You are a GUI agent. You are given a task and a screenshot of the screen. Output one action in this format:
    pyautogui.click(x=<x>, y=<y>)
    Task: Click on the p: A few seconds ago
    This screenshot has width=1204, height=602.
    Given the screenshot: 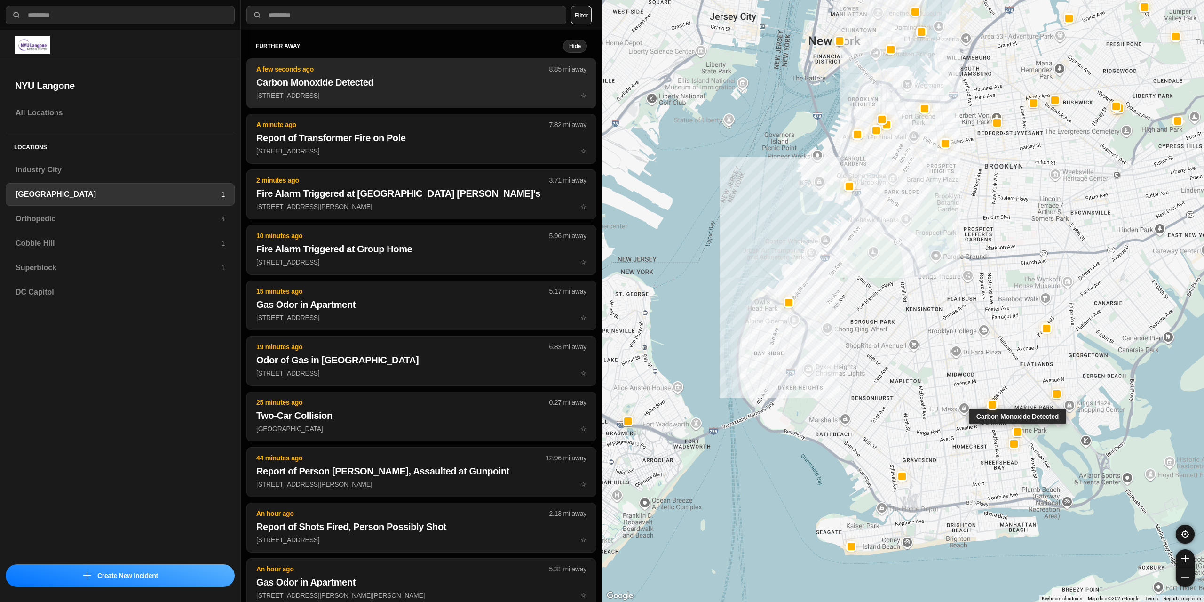 What is the action you would take?
    pyautogui.click(x=403, y=69)
    